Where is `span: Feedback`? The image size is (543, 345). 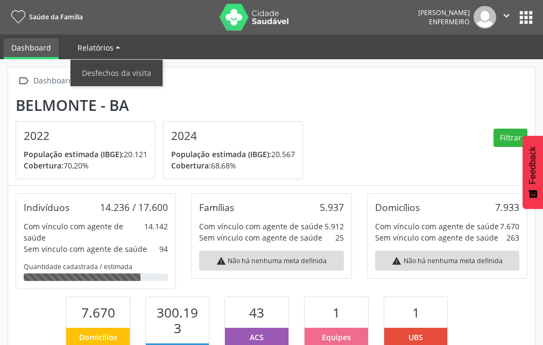
span: Feedback is located at coordinates (533, 165).